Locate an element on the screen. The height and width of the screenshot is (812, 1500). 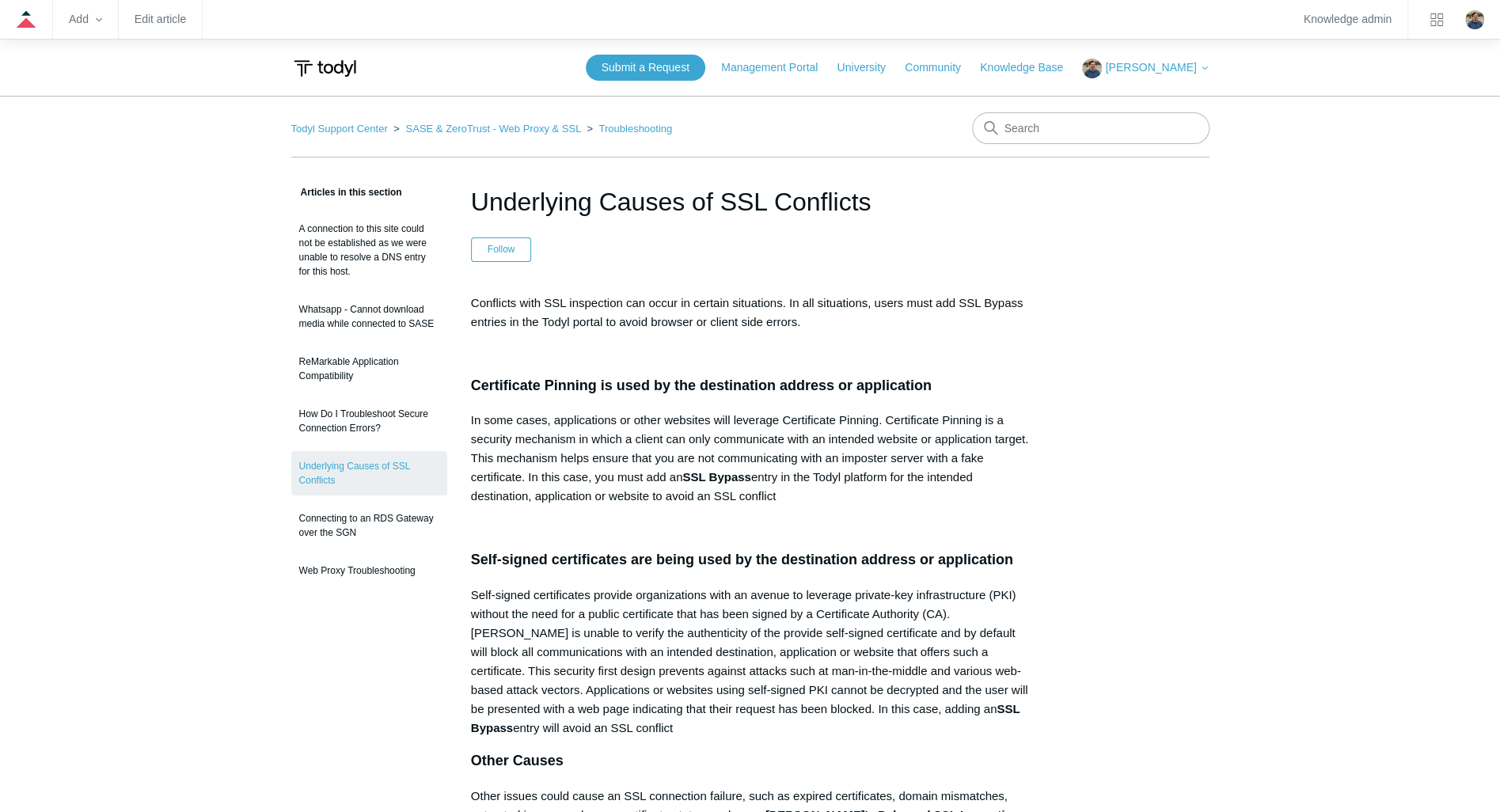
a: Whatsapp - Cannot download media while connected to SASE is located at coordinates (369, 316).